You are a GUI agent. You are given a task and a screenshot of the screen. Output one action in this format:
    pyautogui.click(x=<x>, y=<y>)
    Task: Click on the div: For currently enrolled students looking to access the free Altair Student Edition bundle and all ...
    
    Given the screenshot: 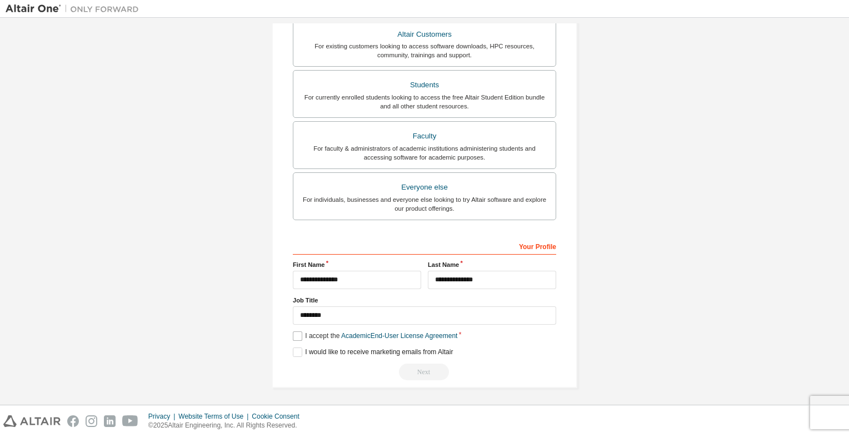 What is the action you would take?
    pyautogui.click(x=424, y=102)
    